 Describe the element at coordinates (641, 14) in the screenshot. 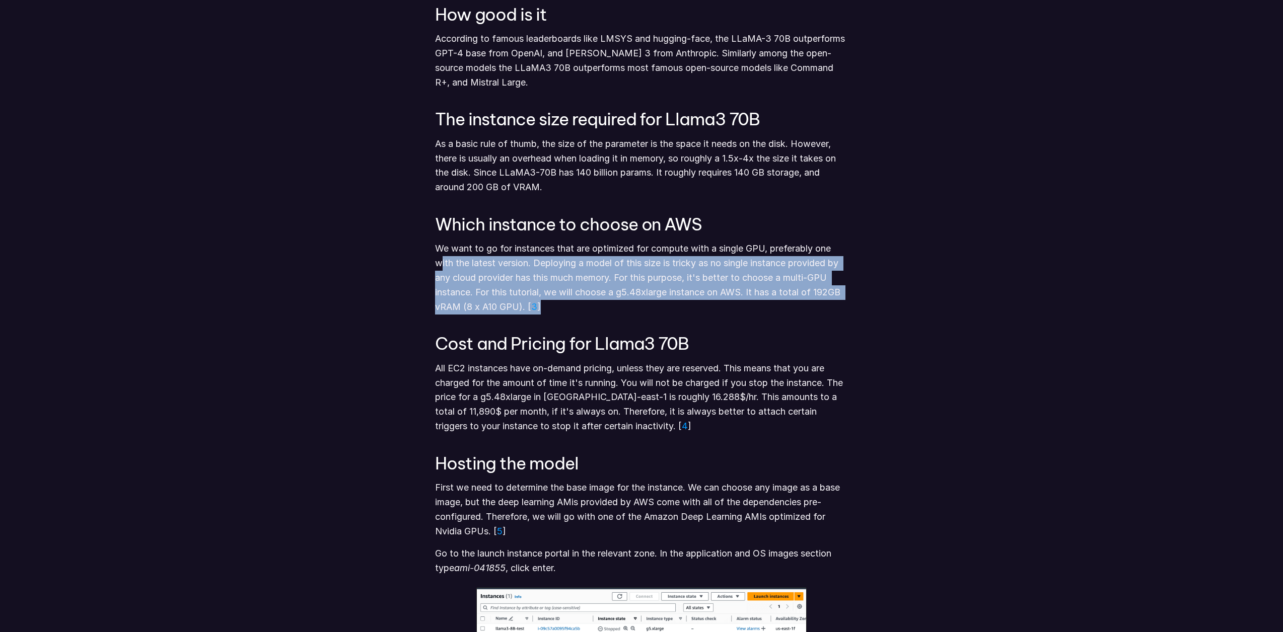

I see `h3: How good is it` at that location.